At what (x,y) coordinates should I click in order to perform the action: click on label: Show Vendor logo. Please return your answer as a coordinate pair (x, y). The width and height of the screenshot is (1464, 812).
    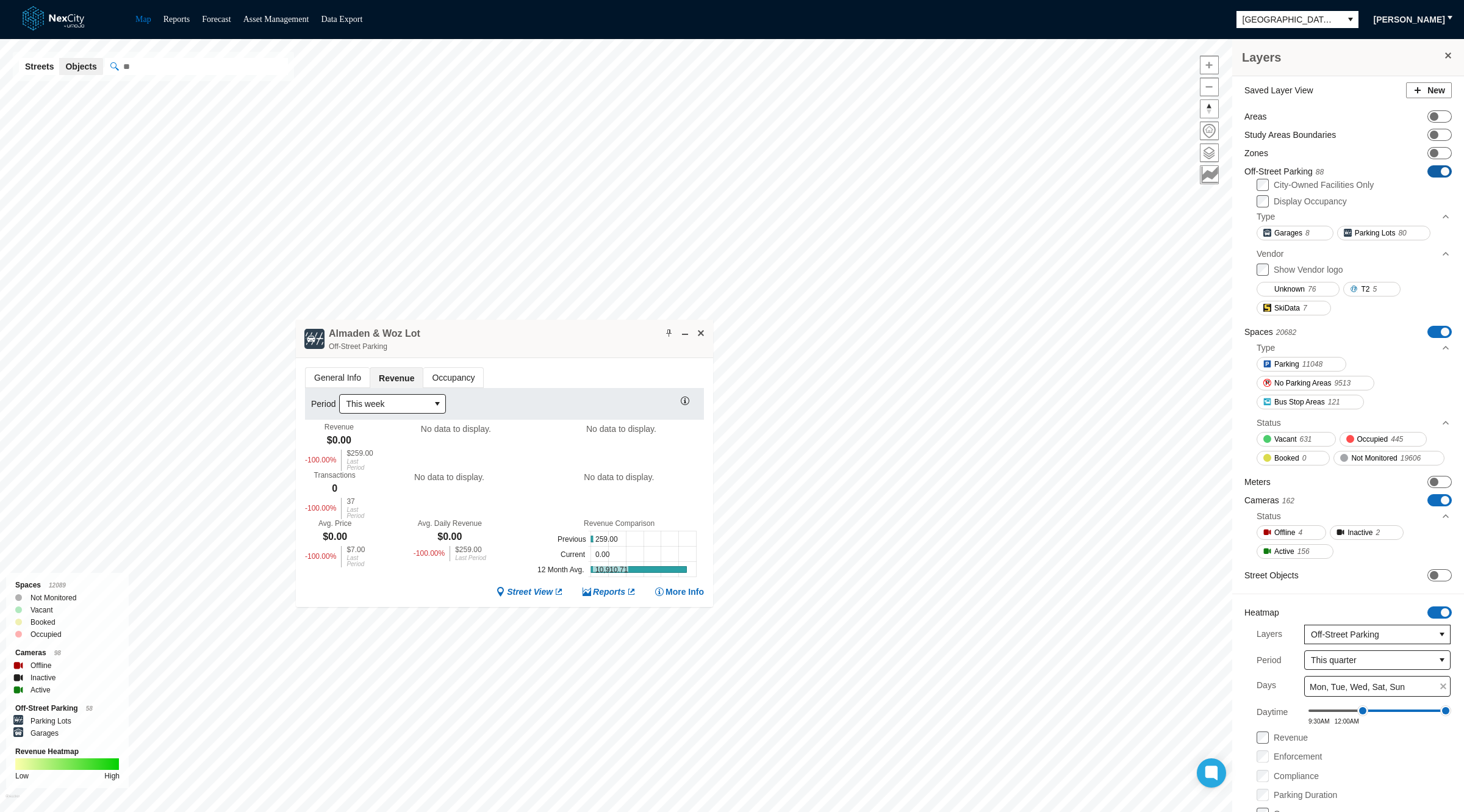
    Looking at the image, I should click on (1309, 270).